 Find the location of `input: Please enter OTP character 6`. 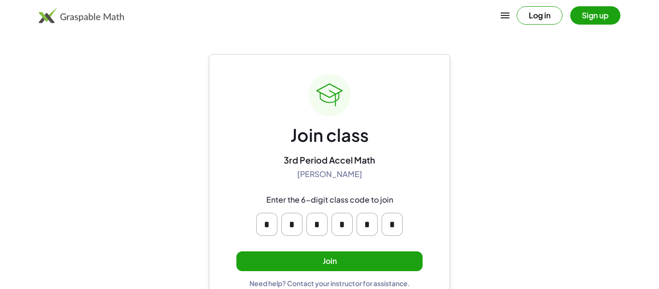

input: Please enter OTP character 6 is located at coordinates (392, 224).